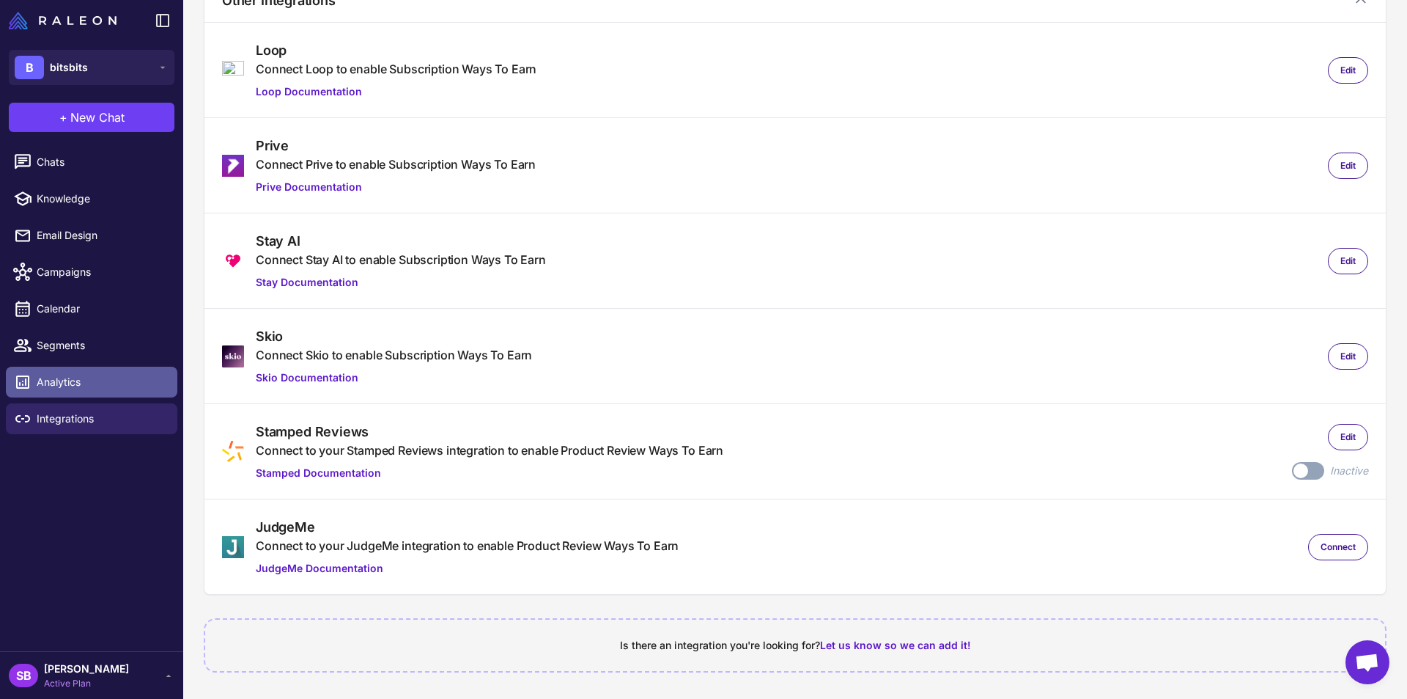 This screenshot has width=1407, height=699. Describe the element at coordinates (92, 199) in the screenshot. I see `a: Knowledge` at that location.